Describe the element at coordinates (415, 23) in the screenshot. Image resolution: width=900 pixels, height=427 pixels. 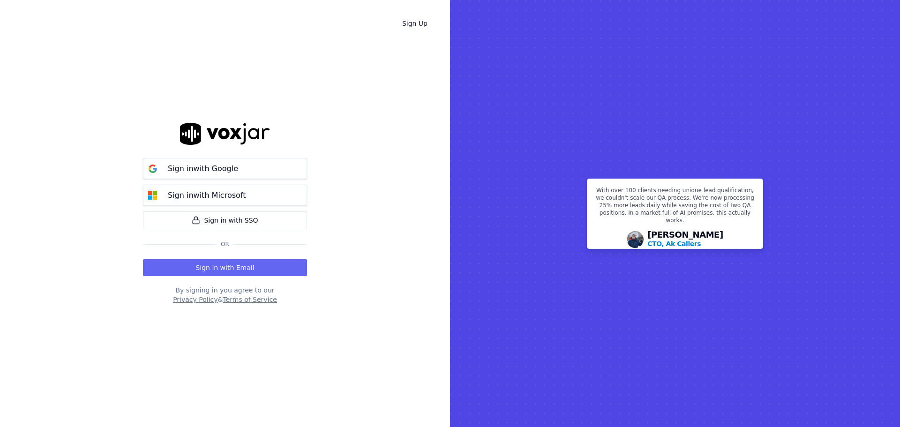
I see `a: Sign Up` at that location.